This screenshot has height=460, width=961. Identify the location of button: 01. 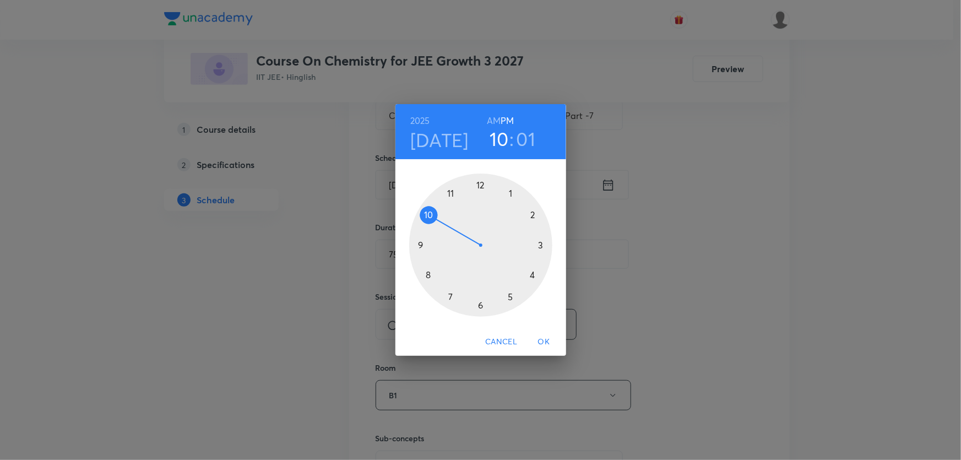
(526, 139).